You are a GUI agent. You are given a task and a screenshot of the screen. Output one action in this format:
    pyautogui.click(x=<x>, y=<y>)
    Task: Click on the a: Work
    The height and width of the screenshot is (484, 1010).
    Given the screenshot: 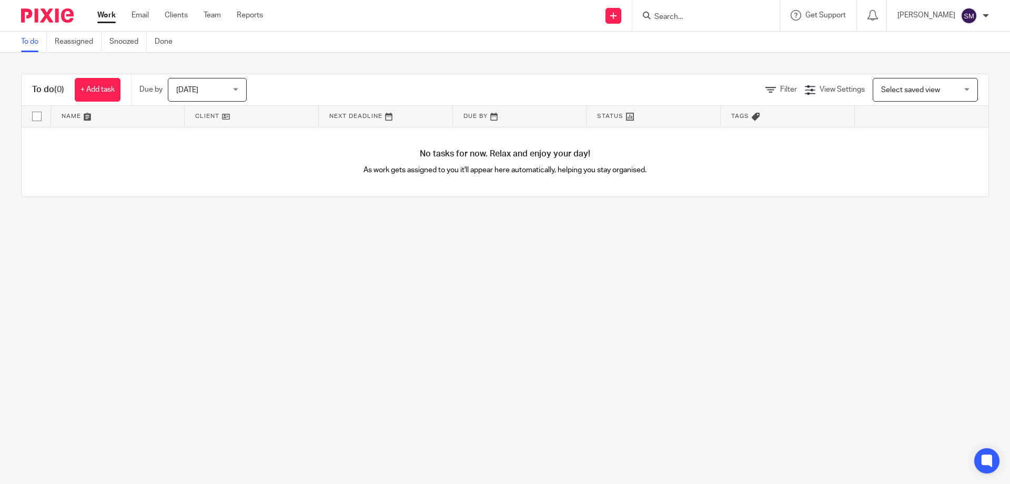 What is the action you would take?
    pyautogui.click(x=106, y=15)
    